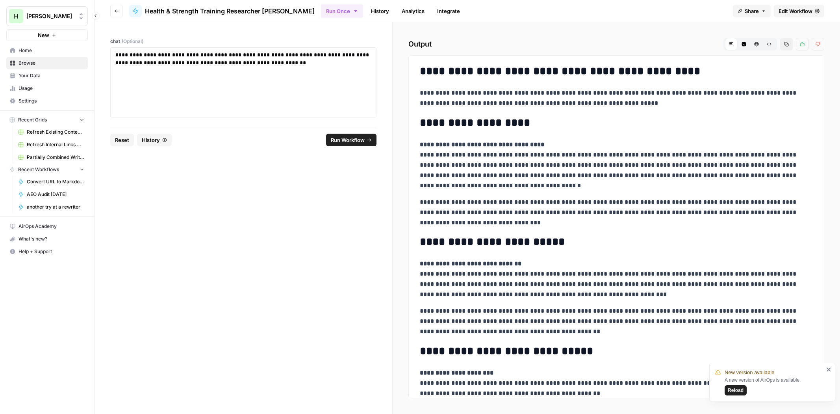 This screenshot has width=840, height=414. Describe the element at coordinates (51, 63) in the screenshot. I see `span: Browse` at that location.